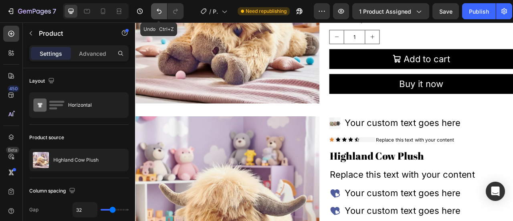  Describe the element at coordinates (254, 128) in the screenshot. I see `img: image_demo.jpg` at that location.